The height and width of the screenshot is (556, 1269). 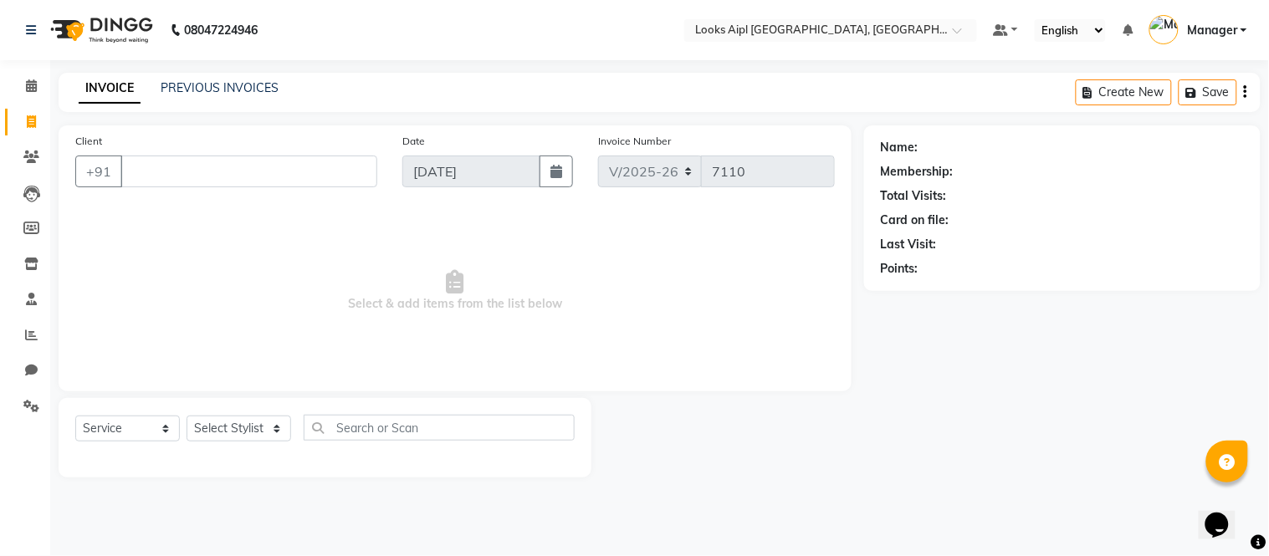 I want to click on b: 08047224946, so click(x=221, y=30).